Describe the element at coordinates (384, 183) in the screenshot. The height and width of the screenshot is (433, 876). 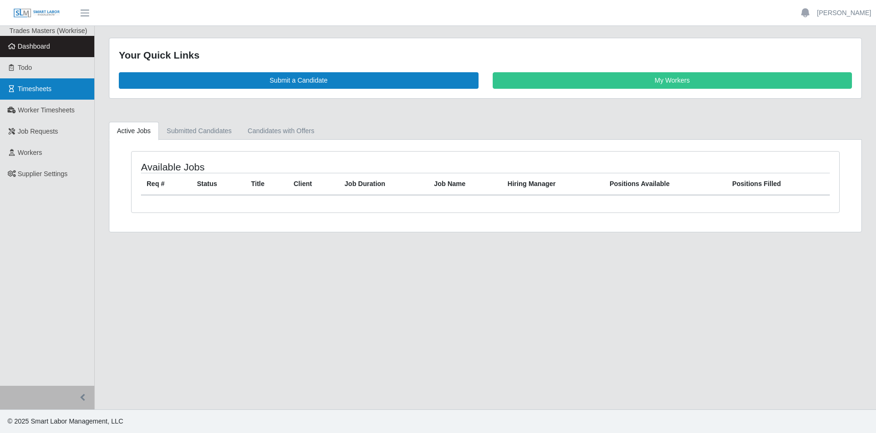
I see `th: Job Duration` at that location.